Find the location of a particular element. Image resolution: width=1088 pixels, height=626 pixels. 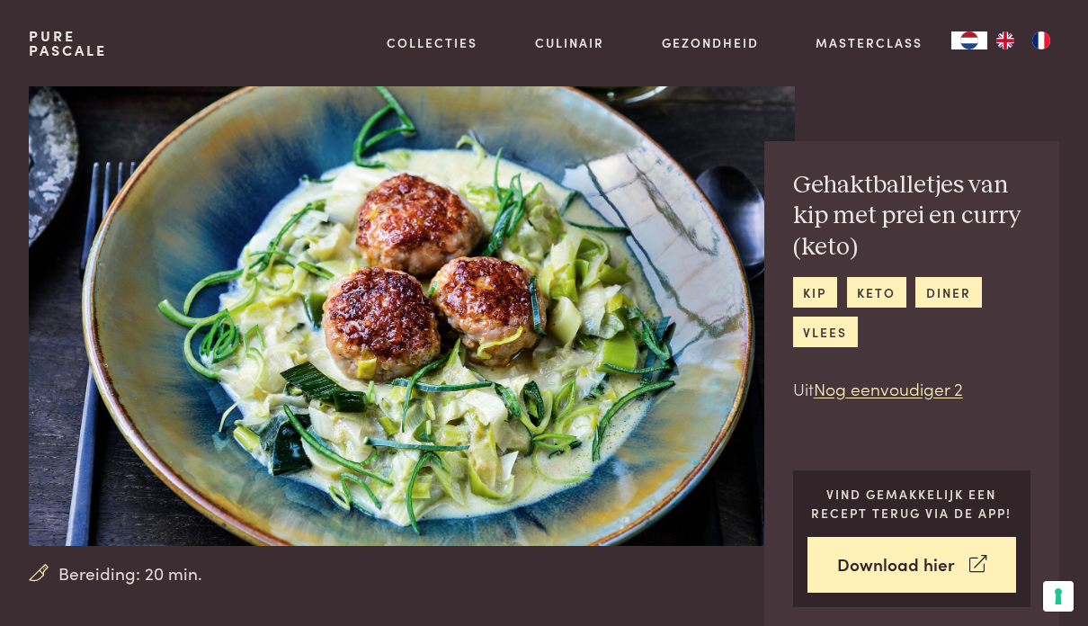

a: Masterclass is located at coordinates (868, 42).